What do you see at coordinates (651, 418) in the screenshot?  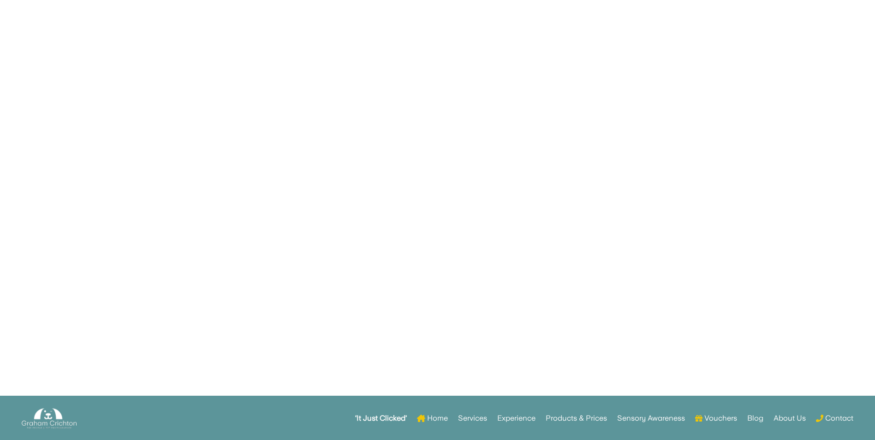 I see `a: Sensory Awareness` at bounding box center [651, 418].